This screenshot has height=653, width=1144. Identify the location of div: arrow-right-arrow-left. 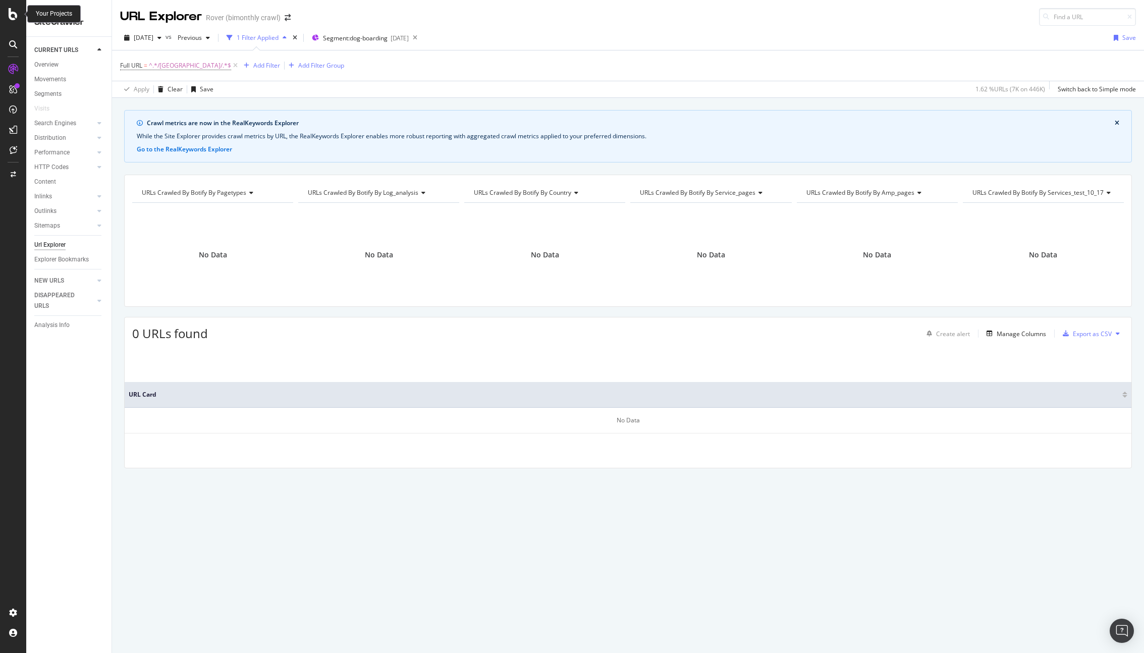
(288, 18).